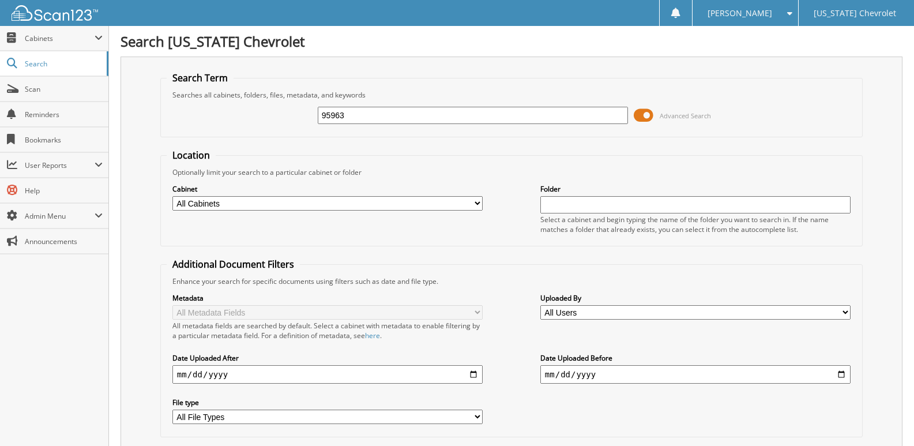 Image resolution: width=914 pixels, height=446 pixels. Describe the element at coordinates (512, 172) in the screenshot. I see `div: Optionally limit your search to a particular cabinet or folder` at that location.